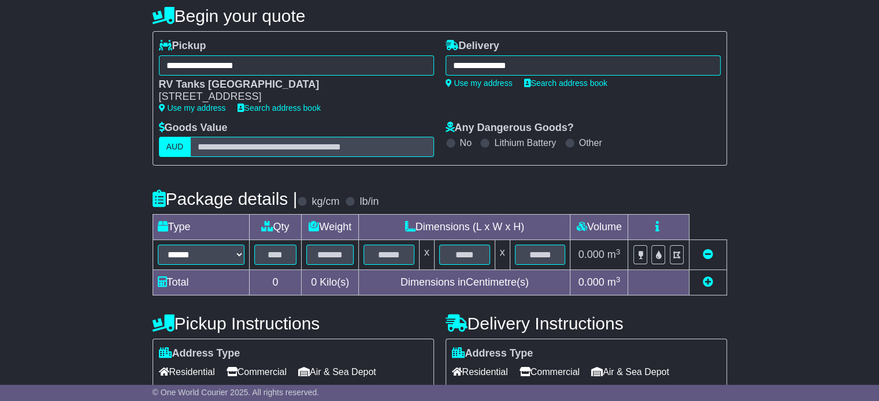 This screenshot has height=401, width=879. I want to click on h4: Package details |, so click(225, 199).